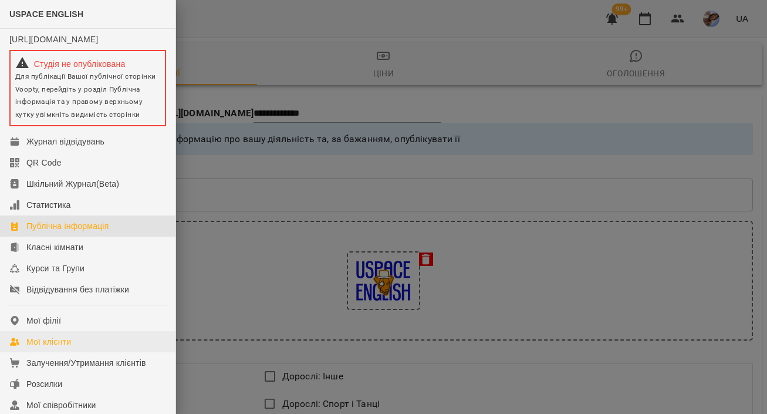 This screenshot has height=414, width=767. Describe the element at coordinates (85, 95) in the screenshot. I see `span: Для публікації Вашої публічної сторінки Voopty, перейдіть у розділ Публічна інформація та у право...` at that location.